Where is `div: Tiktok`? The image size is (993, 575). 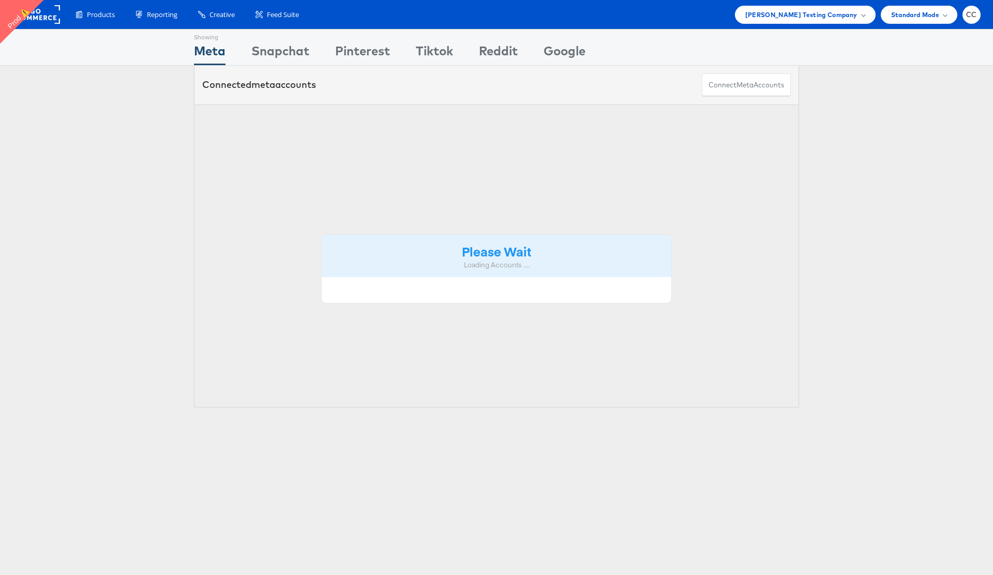
div: Tiktok is located at coordinates (435, 53).